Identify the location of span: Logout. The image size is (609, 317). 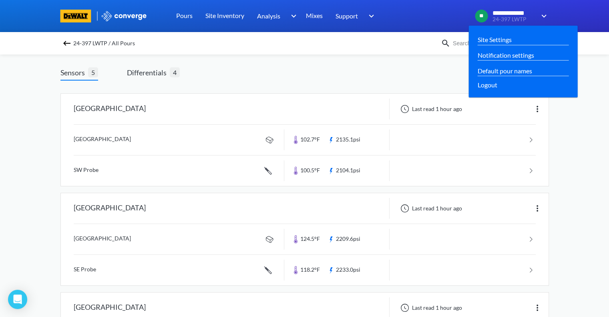
(487, 85).